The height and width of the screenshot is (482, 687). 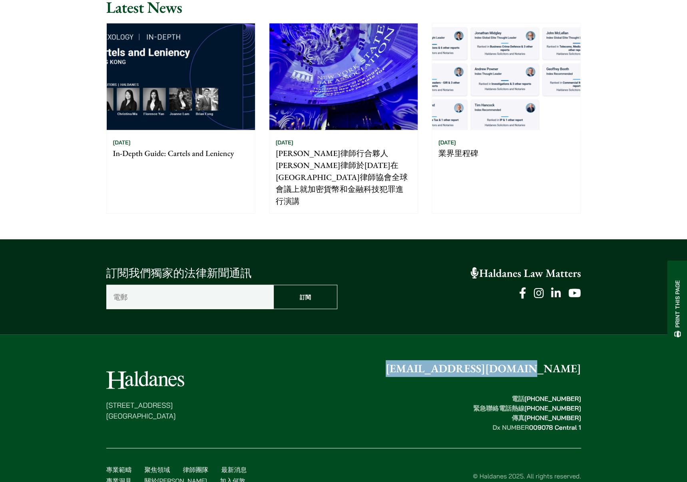 What do you see at coordinates (119, 470) in the screenshot?
I see `a: 專業範疇` at bounding box center [119, 470].